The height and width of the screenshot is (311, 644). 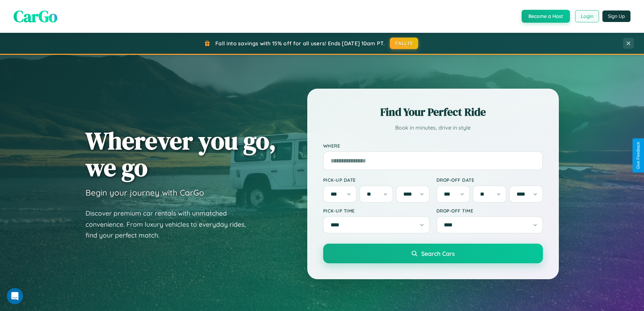 What do you see at coordinates (376, 210) in the screenshot?
I see `label: Pick-up Time` at bounding box center [376, 210].